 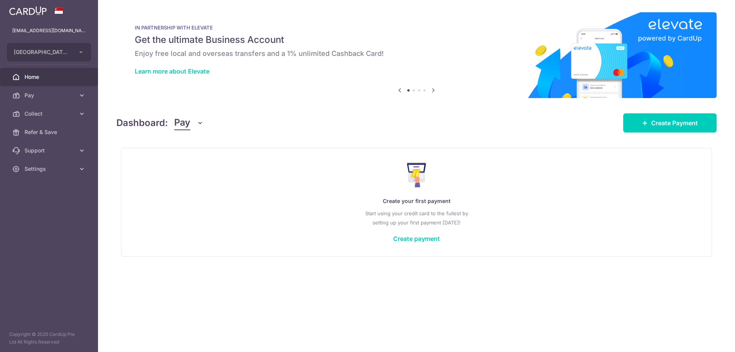 What do you see at coordinates (417, 175) in the screenshot?
I see `img: Make Payment` at bounding box center [417, 175].